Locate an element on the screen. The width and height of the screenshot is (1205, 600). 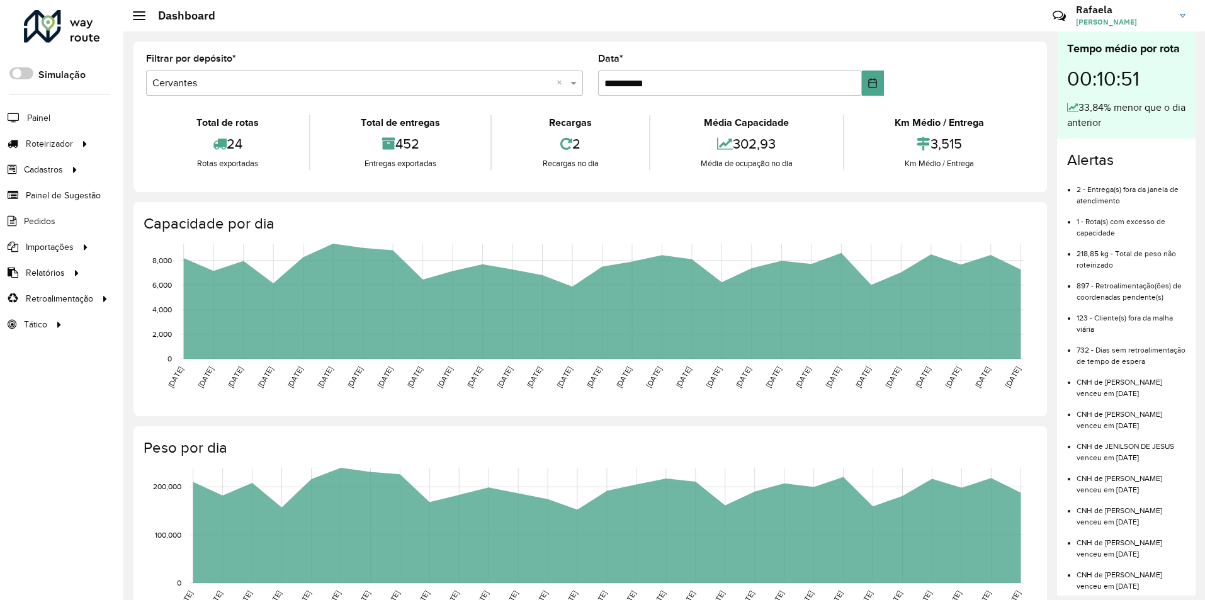
li: 1 - Rota(s) com excesso de capacidade is located at coordinates (1130, 222).